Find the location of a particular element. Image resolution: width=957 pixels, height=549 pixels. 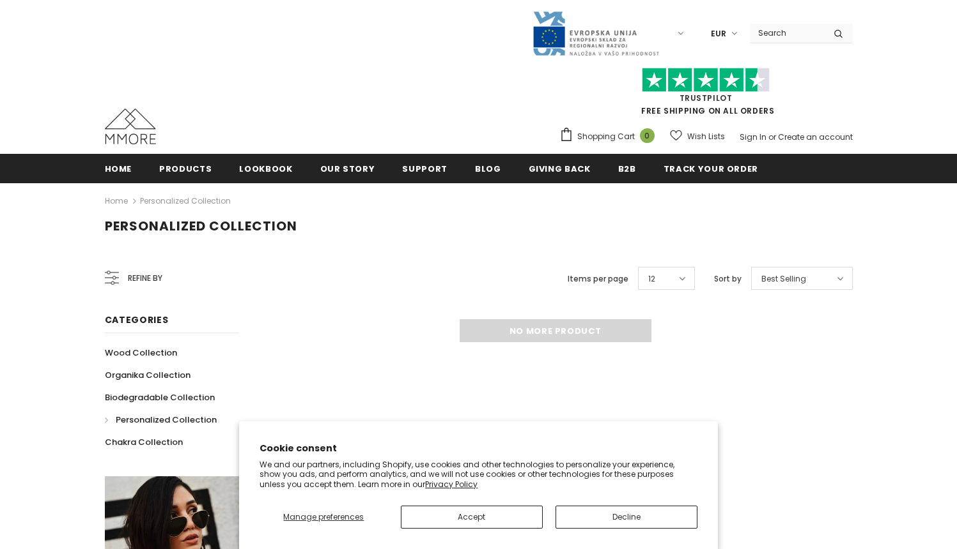

h2: Cookie consent is located at coordinates (478, 449).